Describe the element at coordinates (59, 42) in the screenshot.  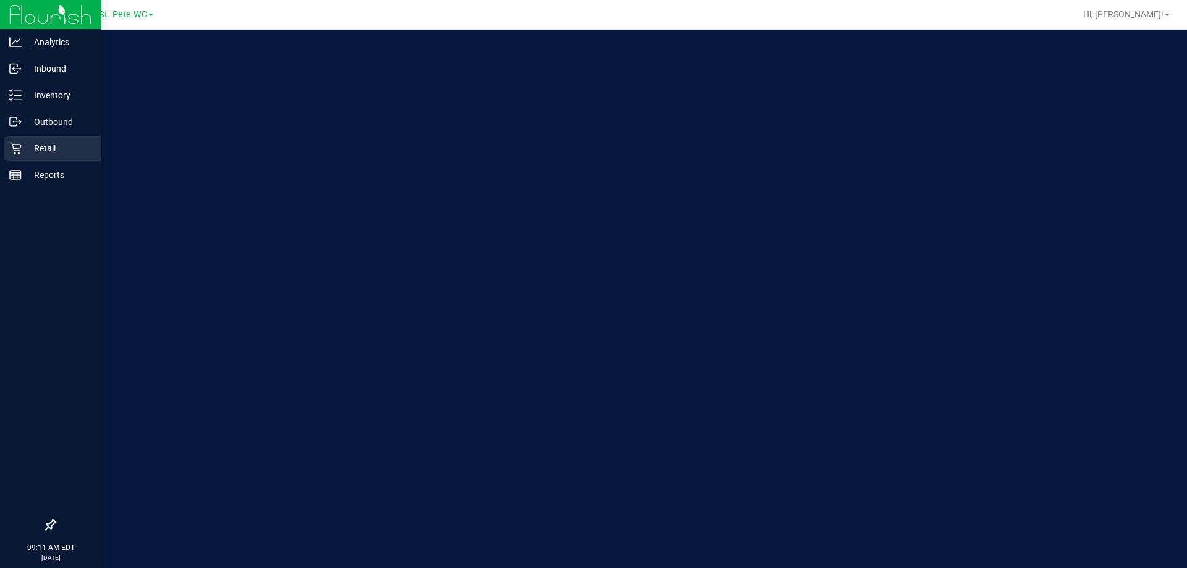
I see `p: Analytics` at that location.